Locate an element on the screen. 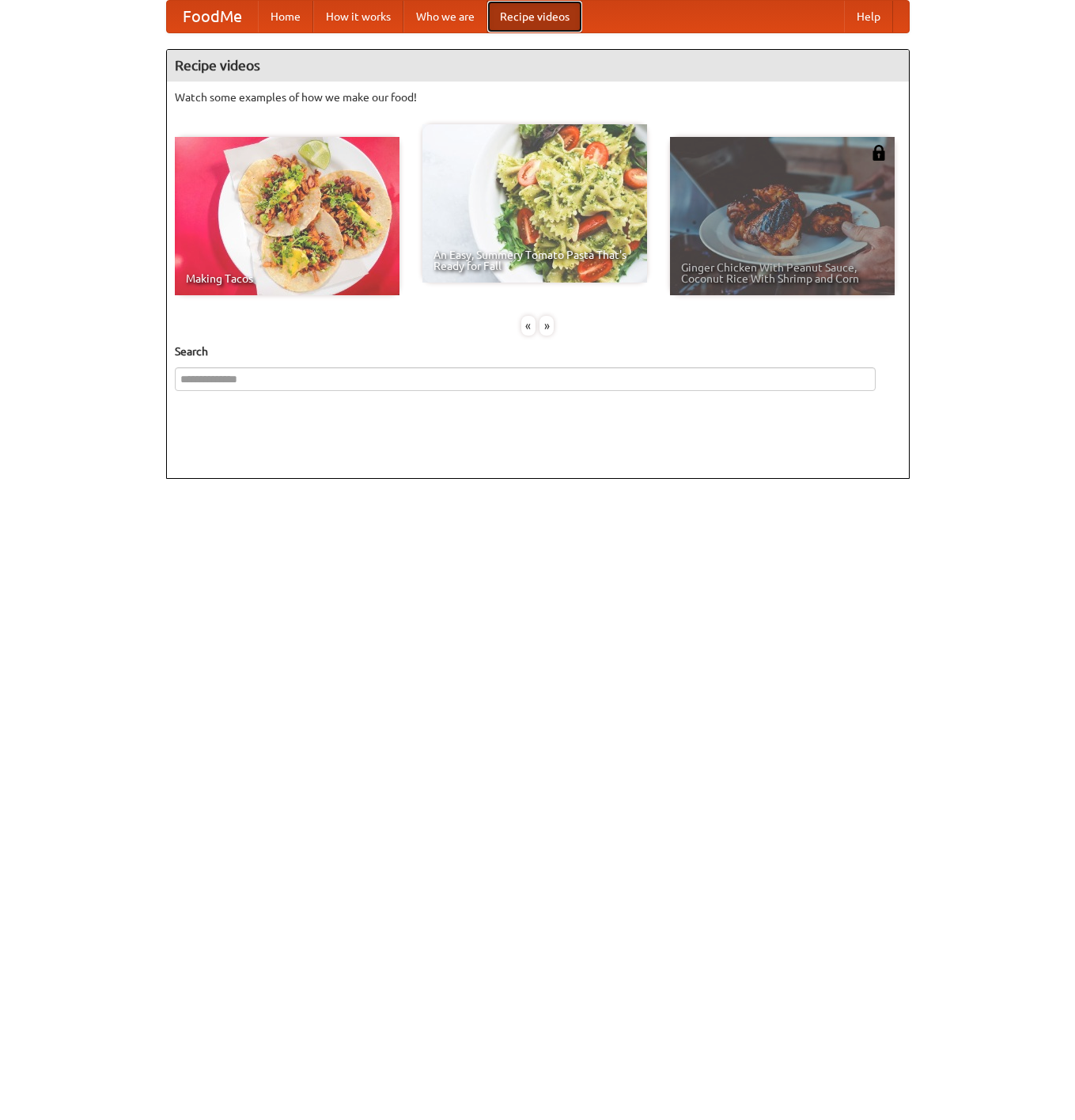  img: 483408.png is located at coordinates (879, 153).